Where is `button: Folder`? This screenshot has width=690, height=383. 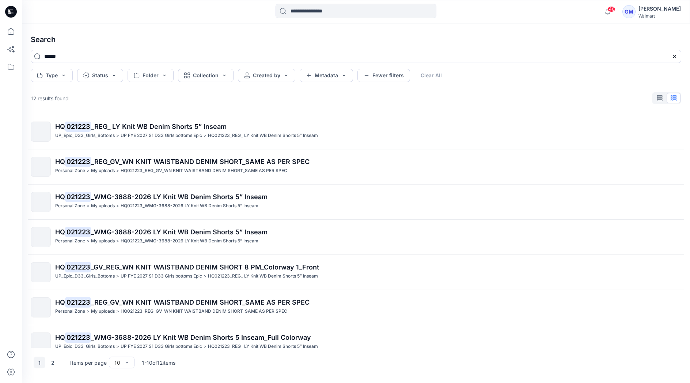
button: Folder is located at coordinates (151, 75).